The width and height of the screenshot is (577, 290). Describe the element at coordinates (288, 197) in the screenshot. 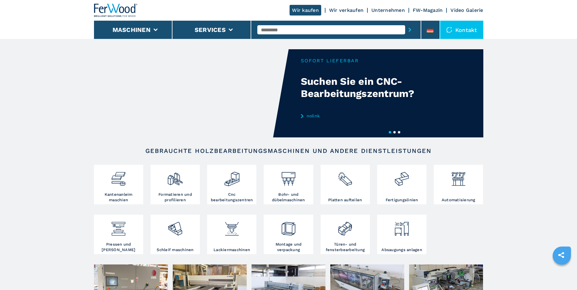

I see `h3: Bohr- und dübelmaschinen` at that location.